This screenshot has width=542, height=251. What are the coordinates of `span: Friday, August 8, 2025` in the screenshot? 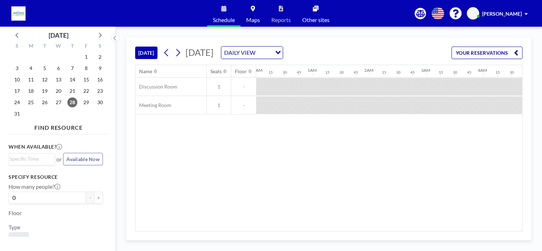 It's located at (86, 68).